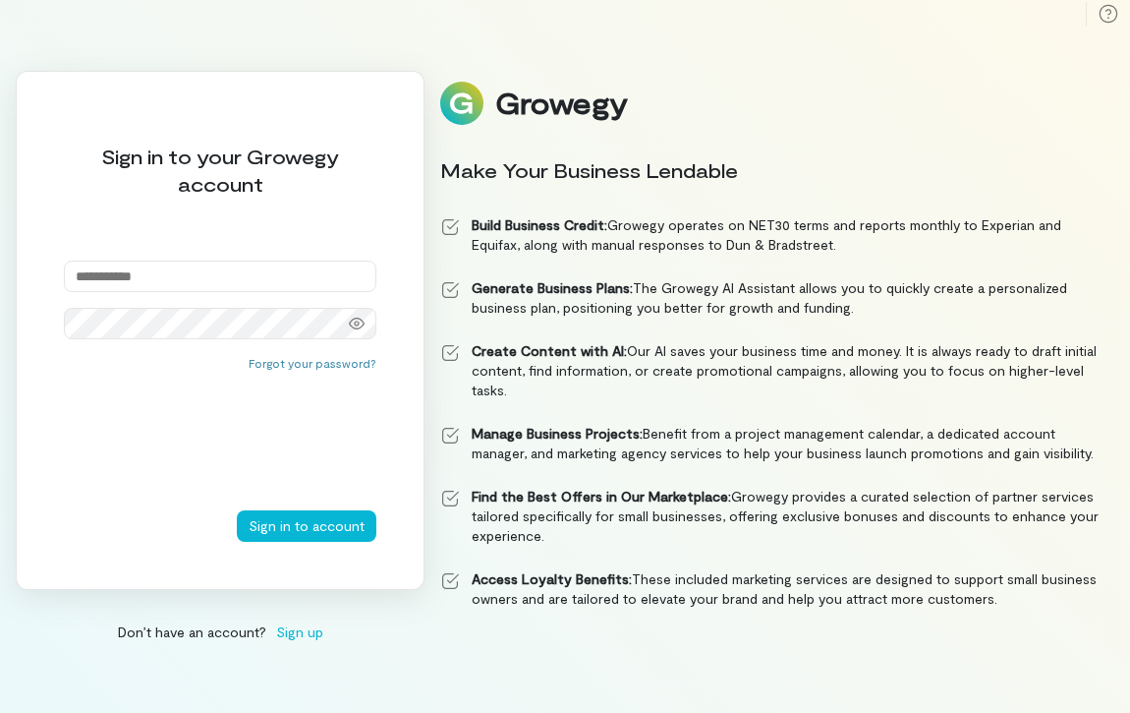 The width and height of the screenshot is (1130, 713). I want to click on img: Logo, so click(462, 103).